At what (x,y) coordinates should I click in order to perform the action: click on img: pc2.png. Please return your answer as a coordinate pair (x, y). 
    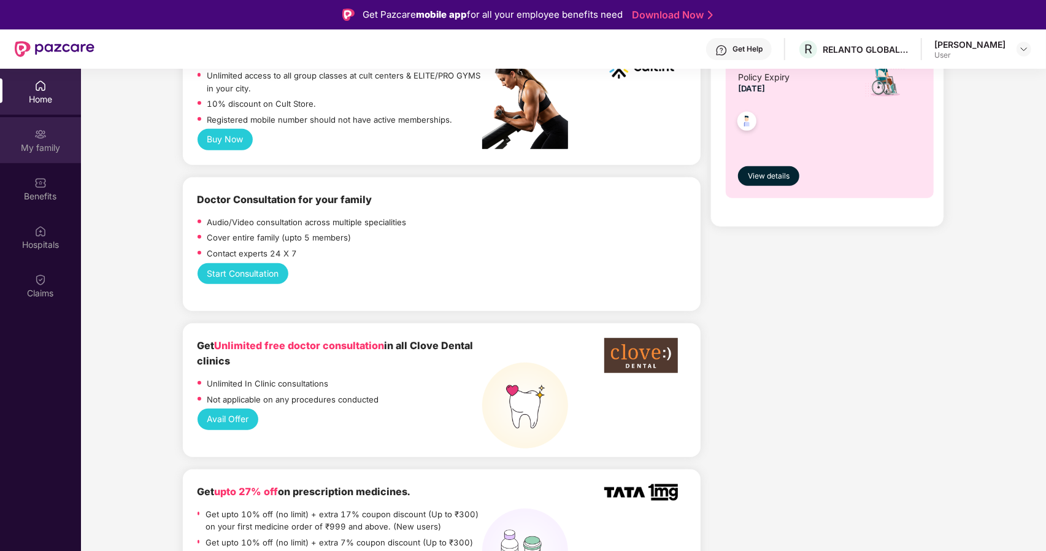
    Looking at the image, I should click on (525, 101).